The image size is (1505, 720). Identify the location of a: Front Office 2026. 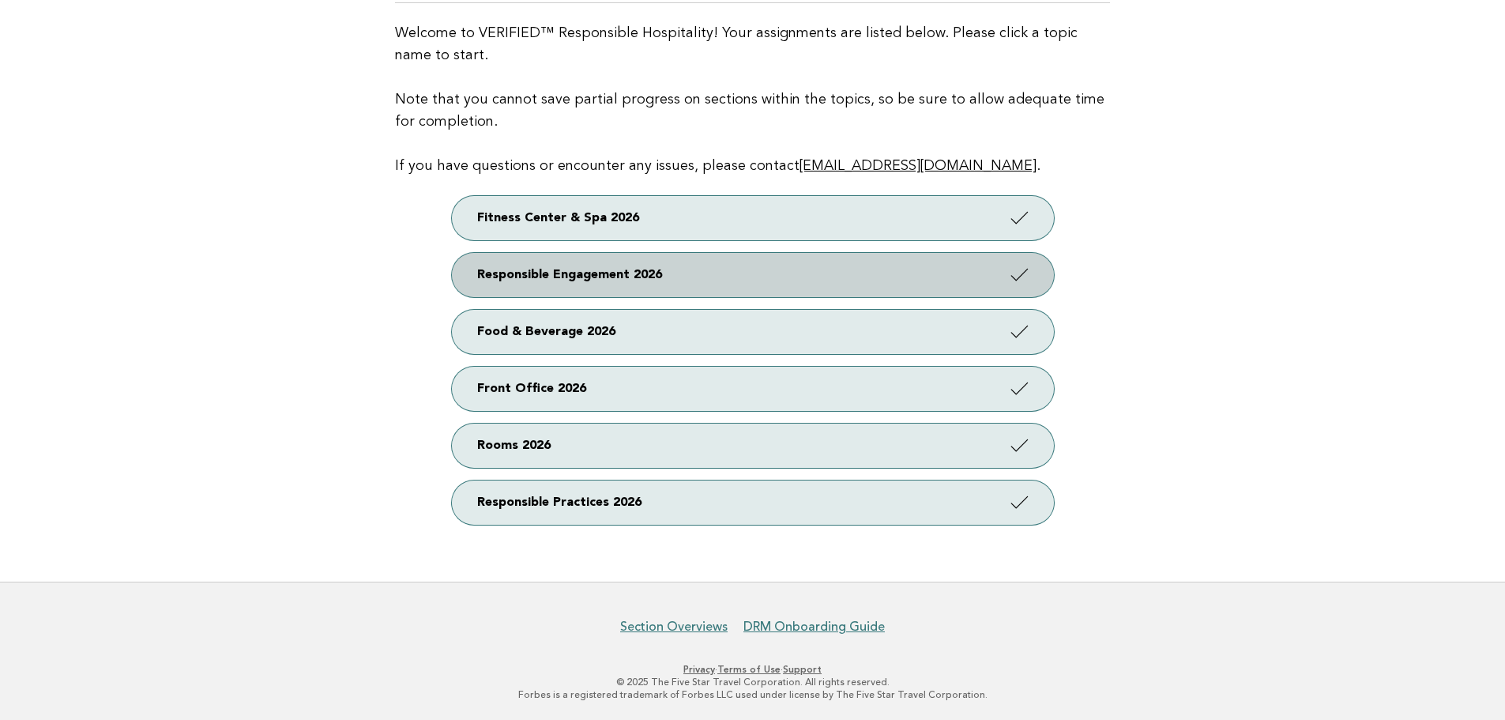
(753, 389).